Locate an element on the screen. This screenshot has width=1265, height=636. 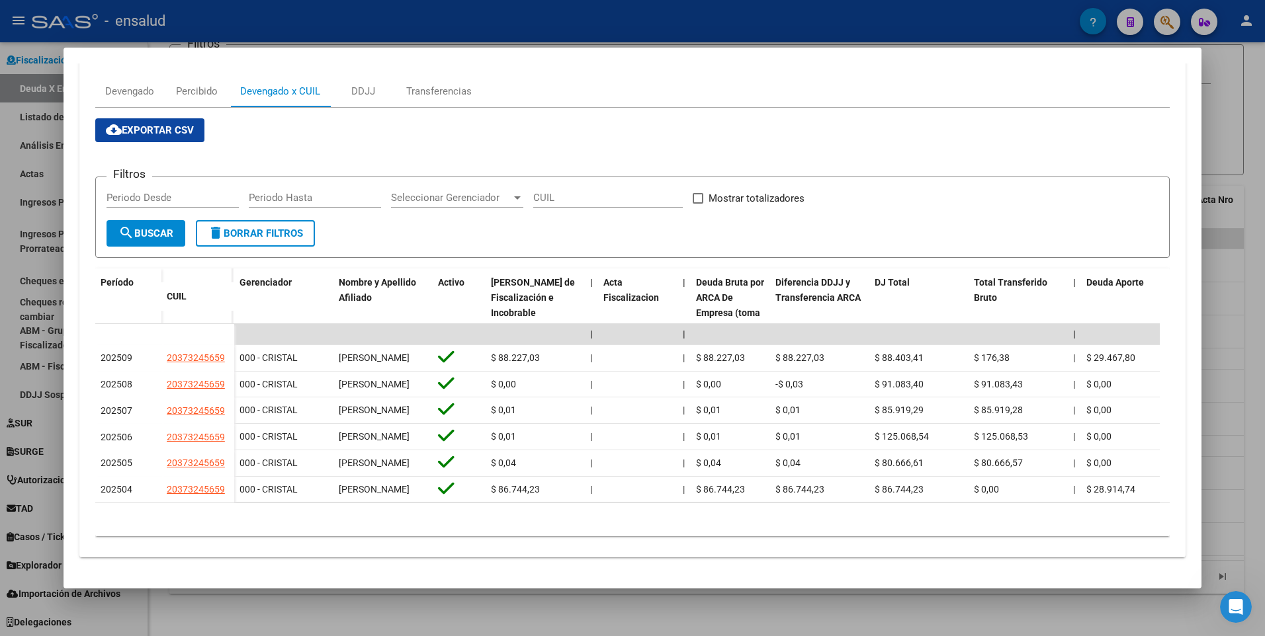
span: $ 88.403,41 is located at coordinates (899, 358).